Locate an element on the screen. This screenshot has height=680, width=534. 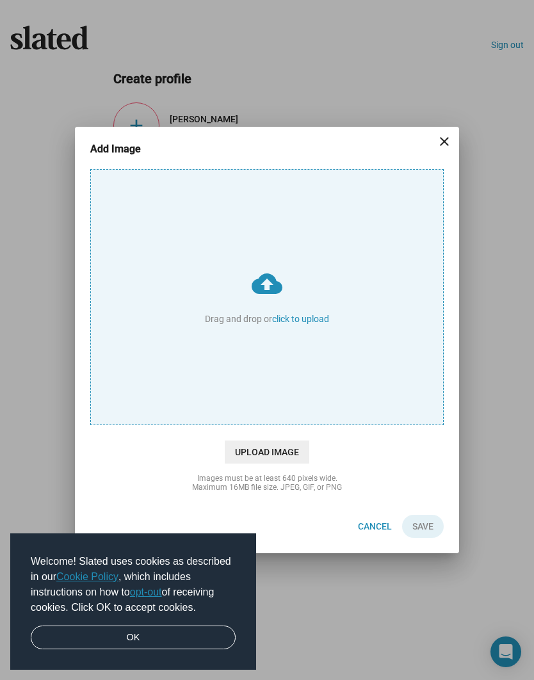
button: Cancel is located at coordinates (375, 526).